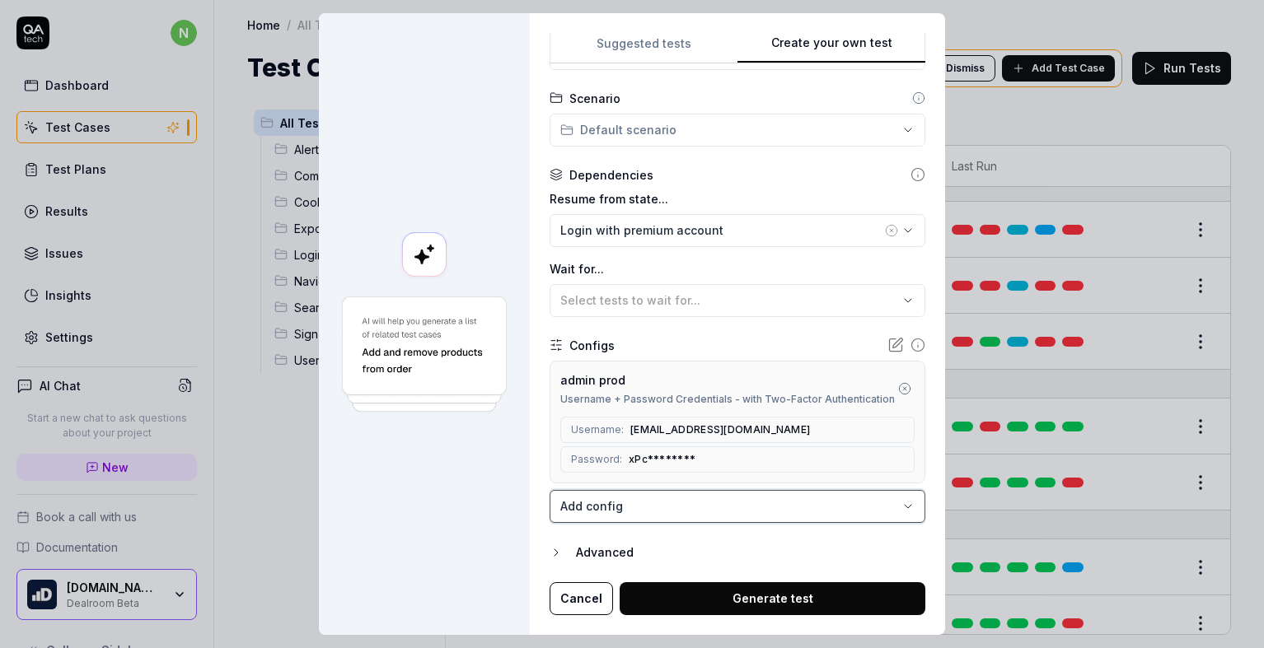  I want to click on div: Default scenario, so click(618, 129).